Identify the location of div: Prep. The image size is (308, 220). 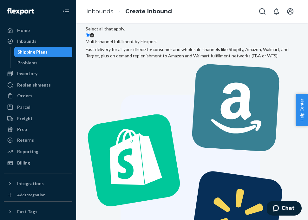
(22, 129).